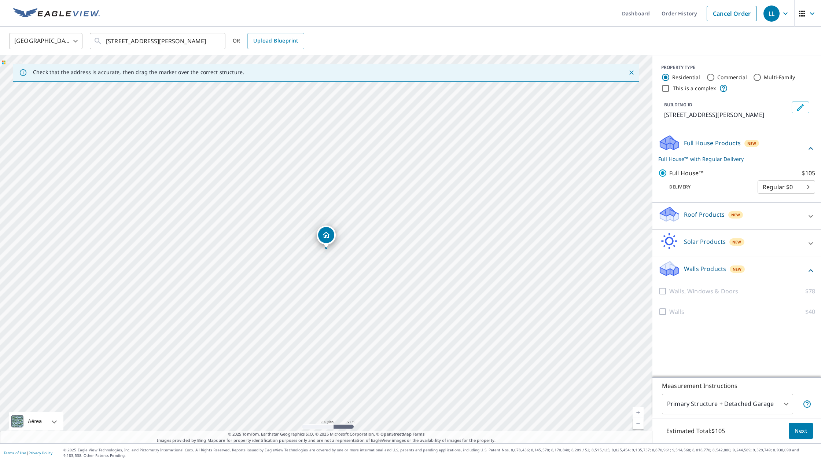 Image resolution: width=821 pixels, height=462 pixels. Describe the element at coordinates (704, 291) in the screenshot. I see `p: Walls, Windows & Doors` at that location.